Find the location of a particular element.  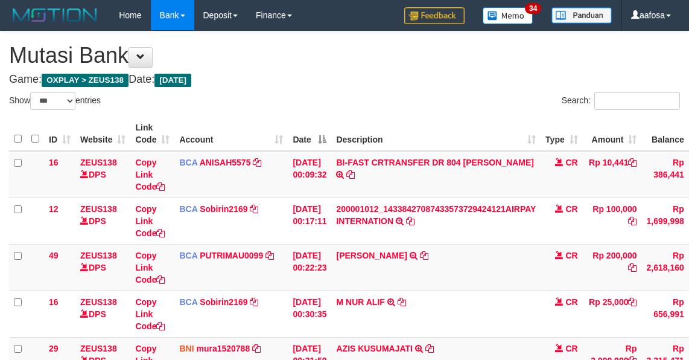

a: Copy Rp 25,000 to clipboard is located at coordinates (633, 302).